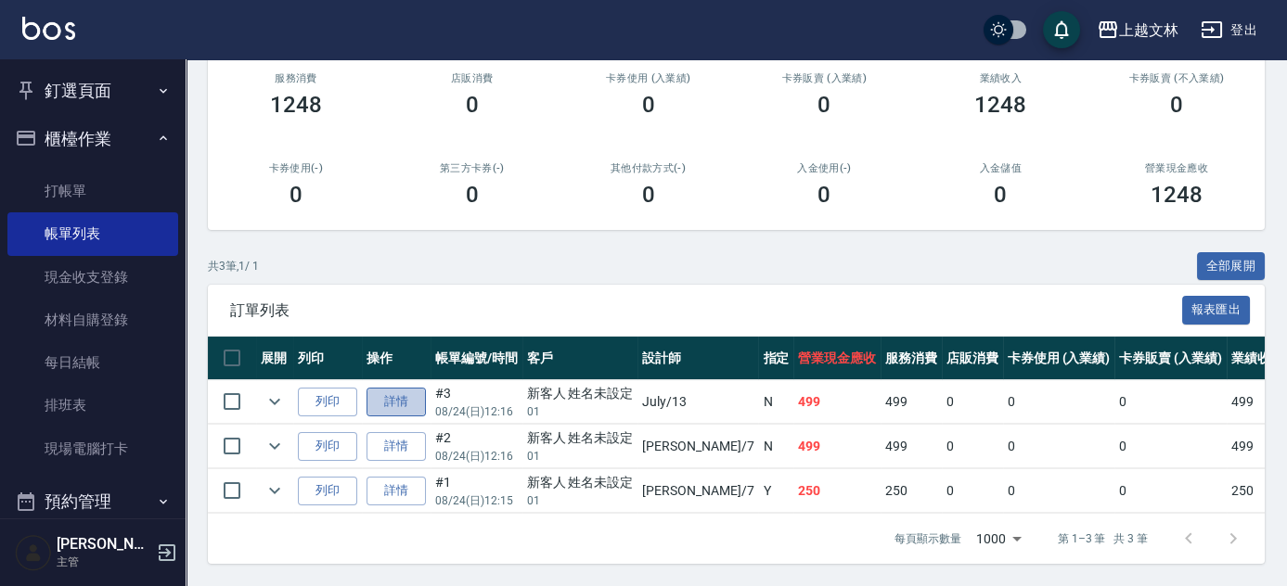 This screenshot has height=586, width=1287. Describe the element at coordinates (296, 78) in the screenshot. I see `h3: 服務消費` at that location.